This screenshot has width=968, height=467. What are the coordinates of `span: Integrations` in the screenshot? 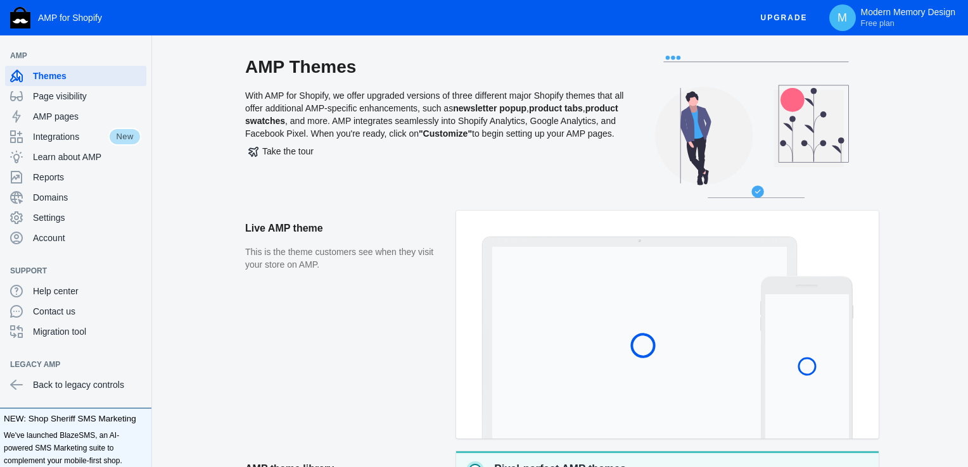 It's located at (70, 137).